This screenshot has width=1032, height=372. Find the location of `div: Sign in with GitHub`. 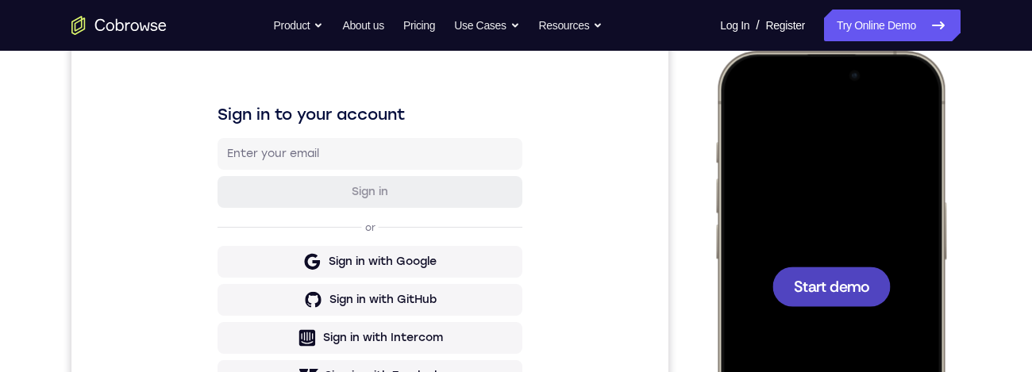

div: Sign in with GitHub is located at coordinates (311, 306).